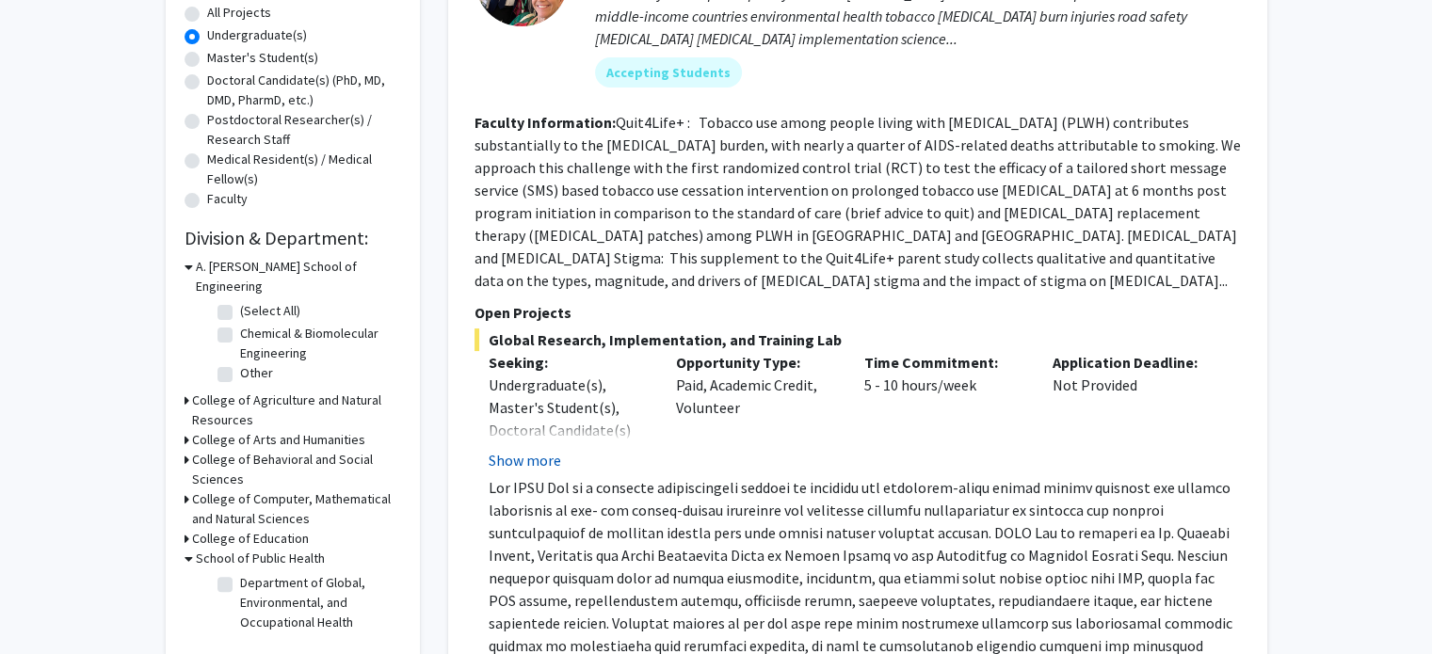 The image size is (1432, 654). Describe the element at coordinates (263, 57) in the screenshot. I see `label: Master's Student(s)` at that location.